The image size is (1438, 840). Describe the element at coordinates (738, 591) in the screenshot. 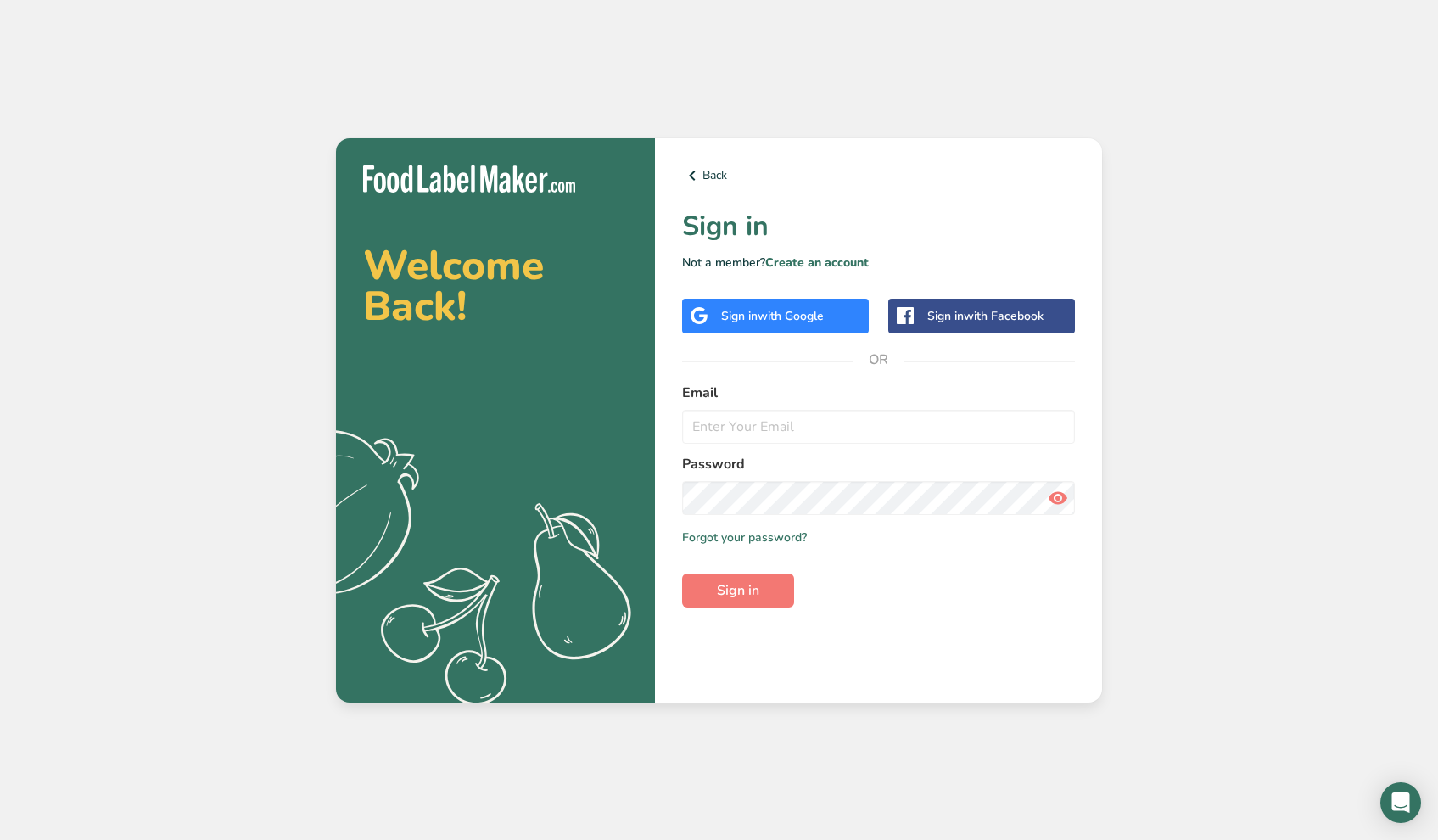

I see `button: Sign in` at that location.